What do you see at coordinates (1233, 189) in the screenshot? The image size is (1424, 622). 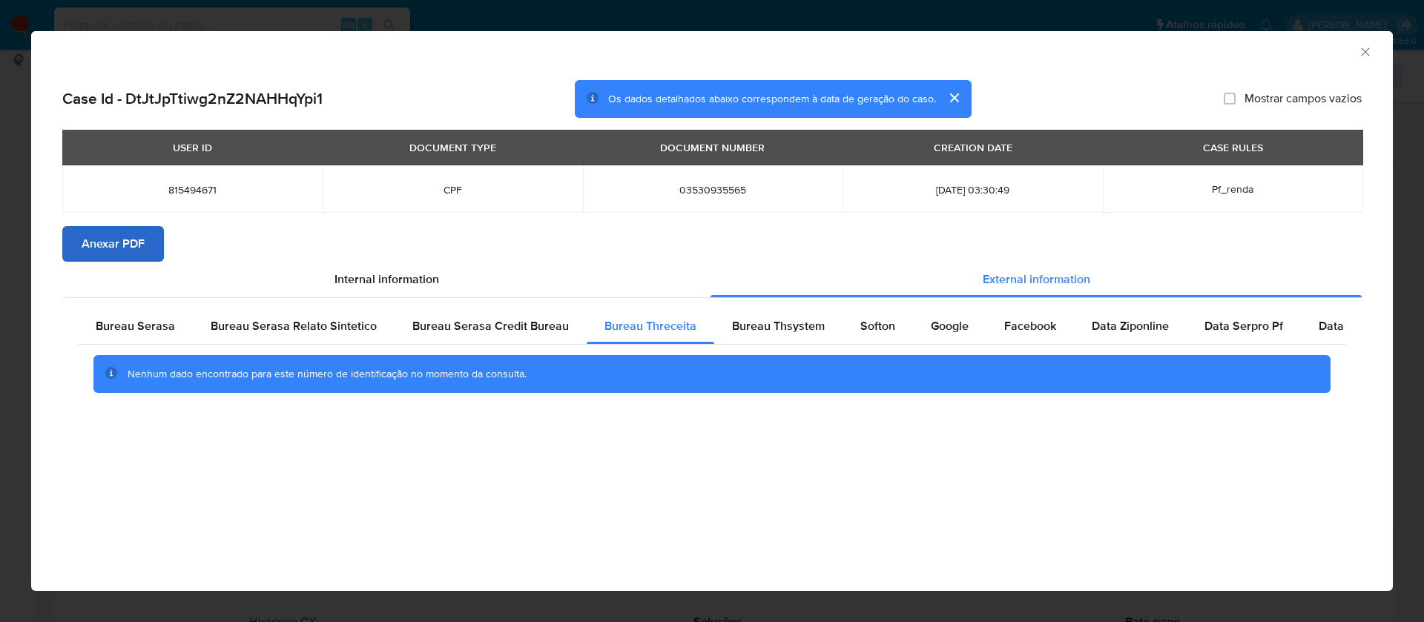 I see `span: Pf_renda` at bounding box center [1233, 189].